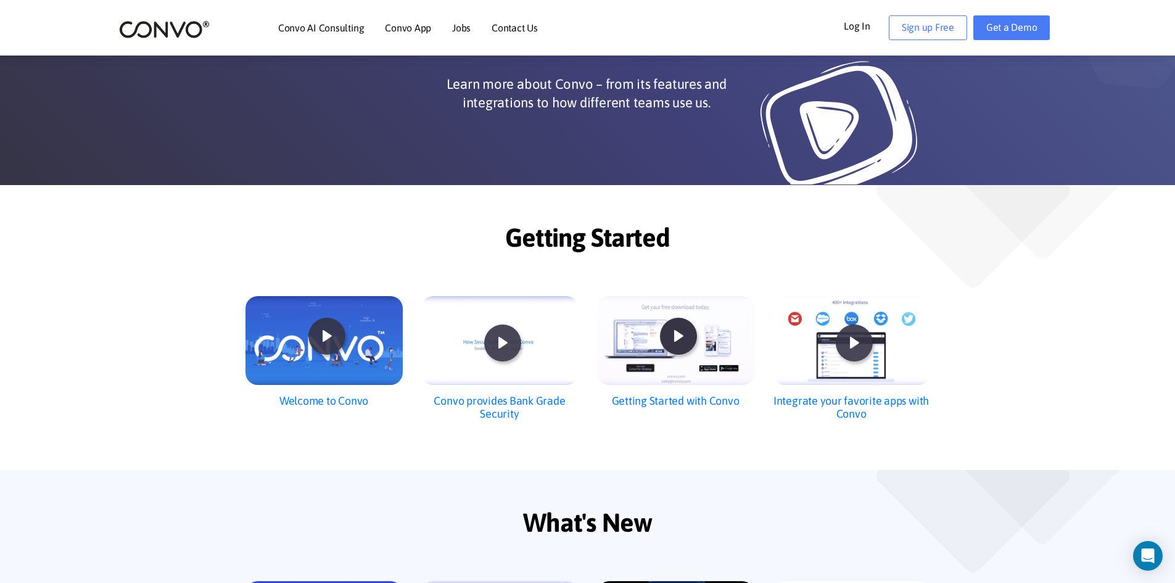 The height and width of the screenshot is (583, 1175). What do you see at coordinates (1148, 556) in the screenshot?
I see `div: Open Intercom Messenger` at bounding box center [1148, 556].